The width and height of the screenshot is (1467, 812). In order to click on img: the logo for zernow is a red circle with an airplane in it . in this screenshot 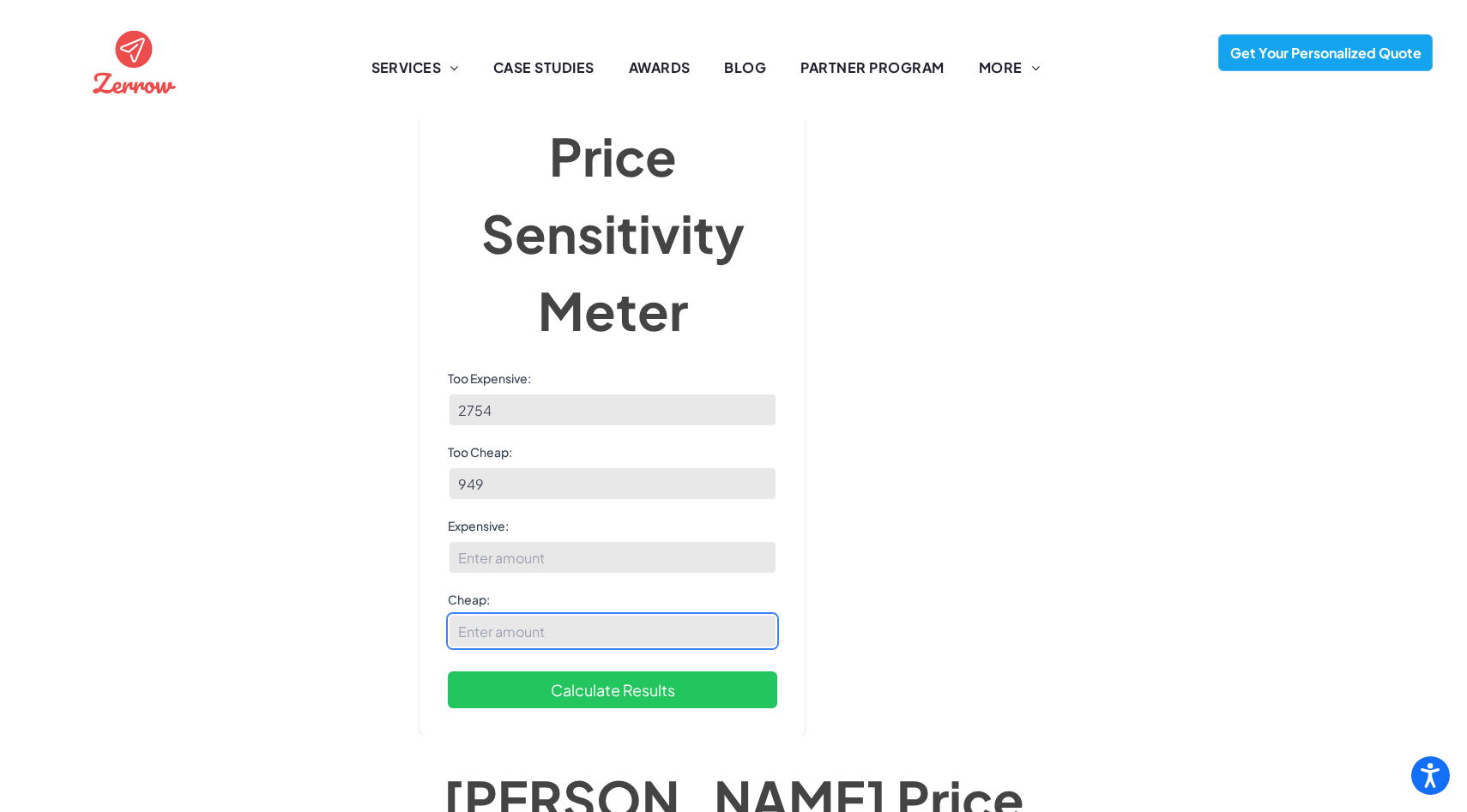, I will do `click(134, 61)`.